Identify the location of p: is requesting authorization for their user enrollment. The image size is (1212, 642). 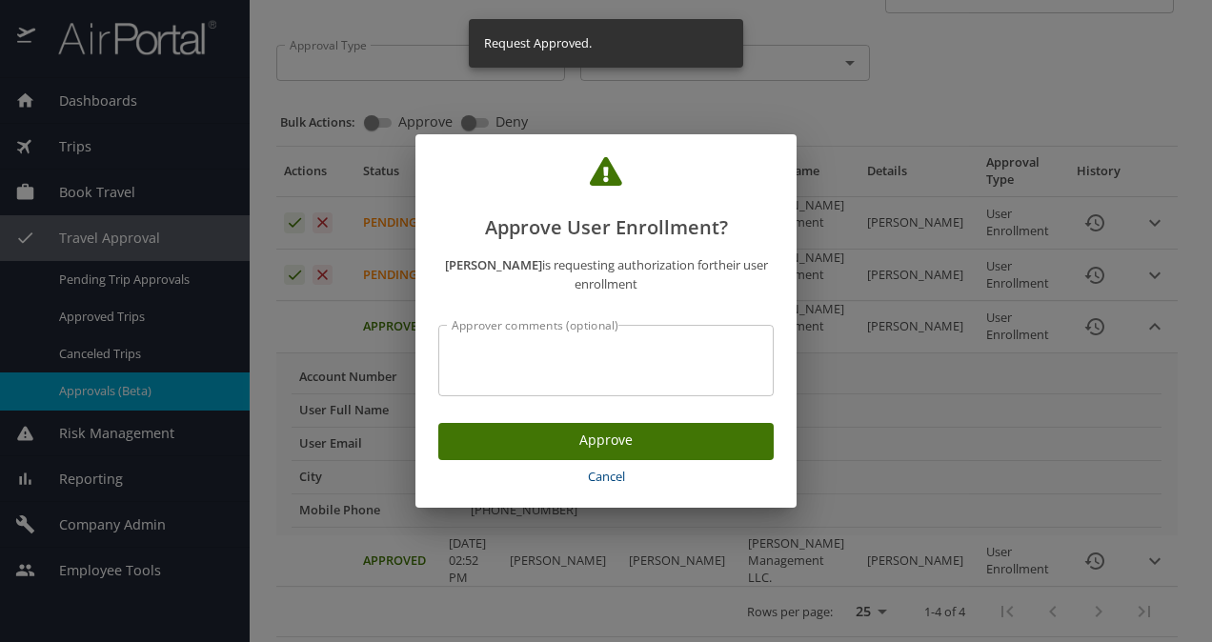
(606, 275).